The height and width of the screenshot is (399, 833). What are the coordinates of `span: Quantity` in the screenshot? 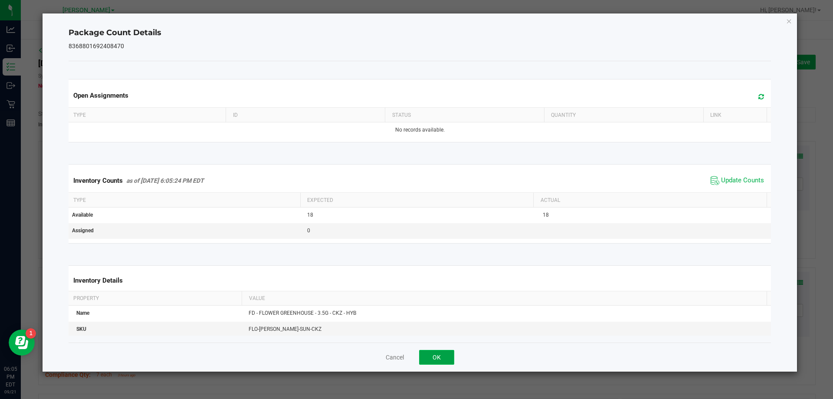 It's located at (563, 115).